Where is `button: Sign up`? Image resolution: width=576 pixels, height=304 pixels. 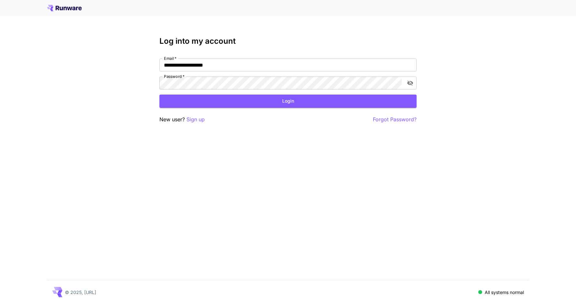
button: Sign up is located at coordinates (195, 119).